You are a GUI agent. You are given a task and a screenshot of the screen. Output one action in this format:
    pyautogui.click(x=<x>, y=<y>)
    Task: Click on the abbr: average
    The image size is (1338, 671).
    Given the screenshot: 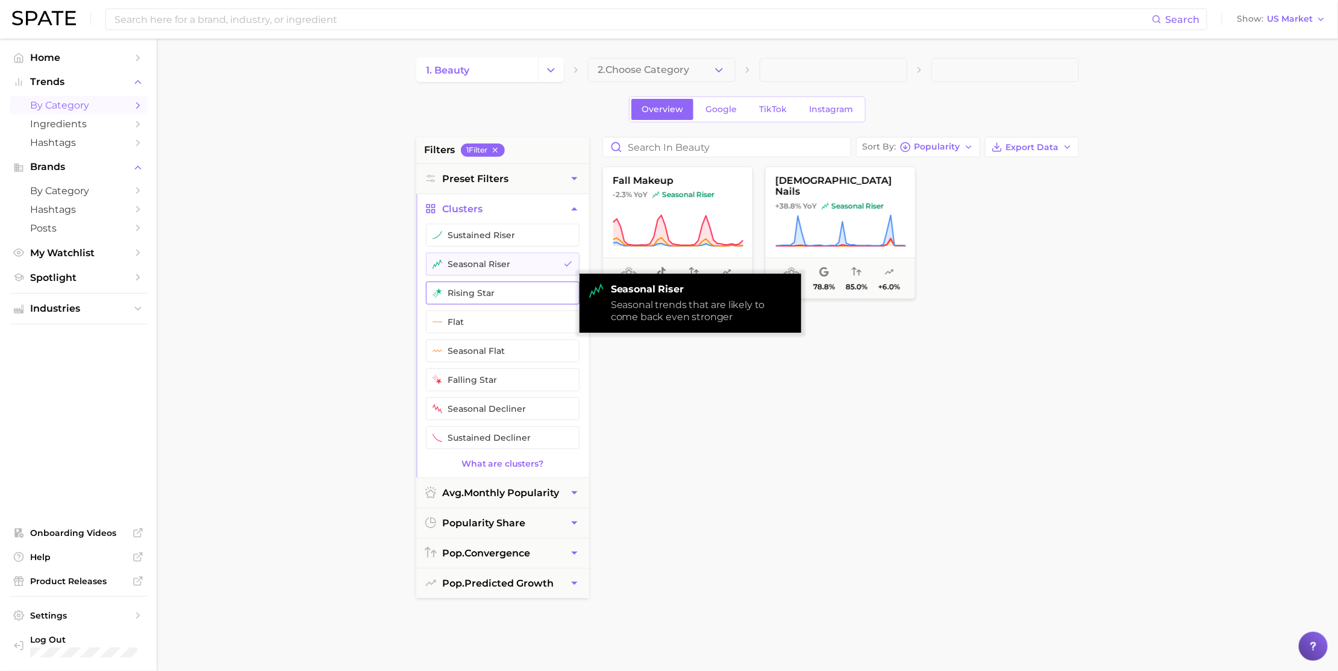 What is the action you would take?
    pyautogui.click(x=454, y=492)
    